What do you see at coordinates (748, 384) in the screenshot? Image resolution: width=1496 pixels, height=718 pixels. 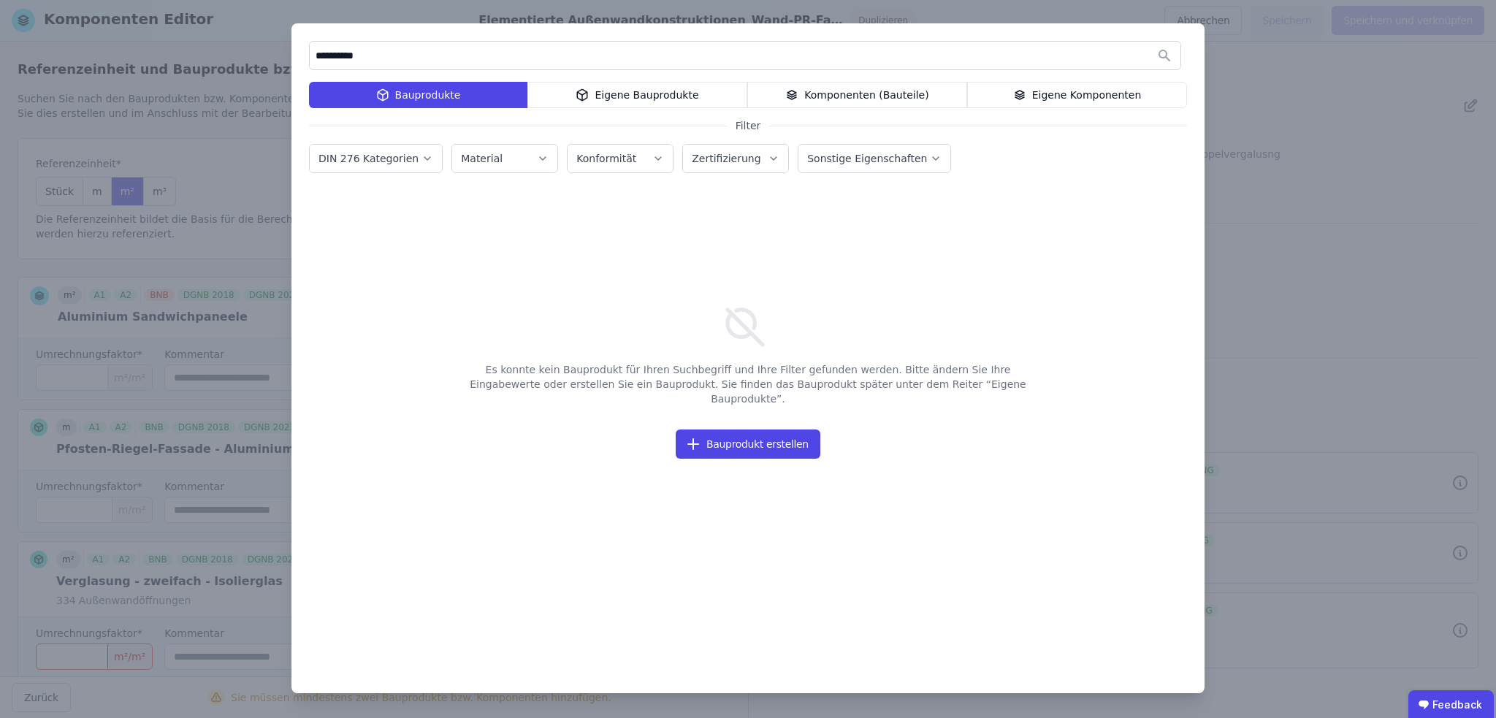 I see `span: Es konnte kein Bauprodukt für Ihren Suchbegriff und Ihre Filter gefunden werden. Bitte ändern Sie...` at bounding box center [748, 384].